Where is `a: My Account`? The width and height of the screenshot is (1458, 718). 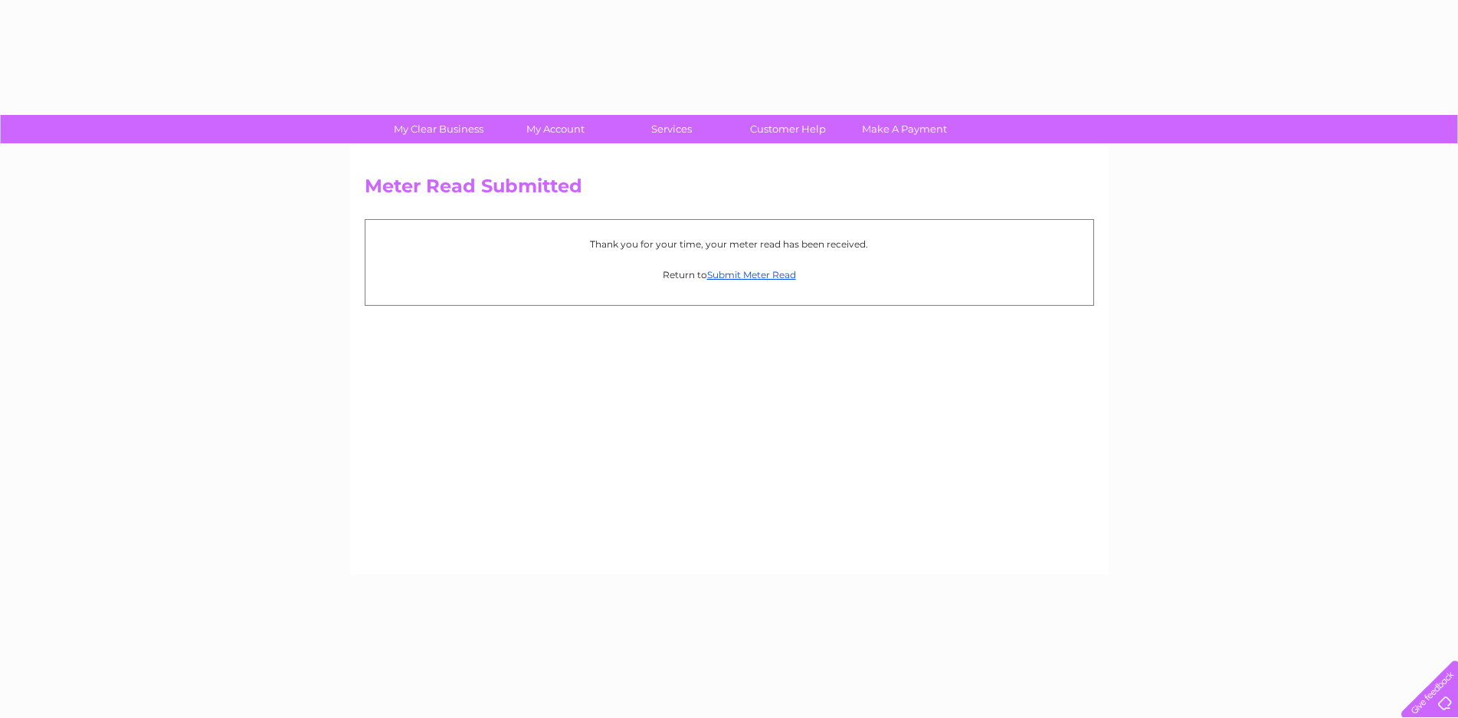
a: My Account is located at coordinates (555, 129).